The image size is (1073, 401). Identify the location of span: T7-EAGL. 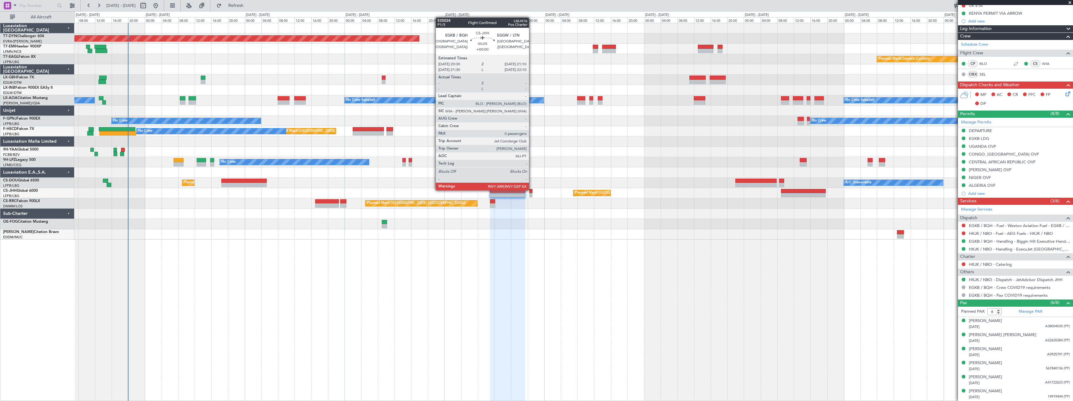
(11, 57).